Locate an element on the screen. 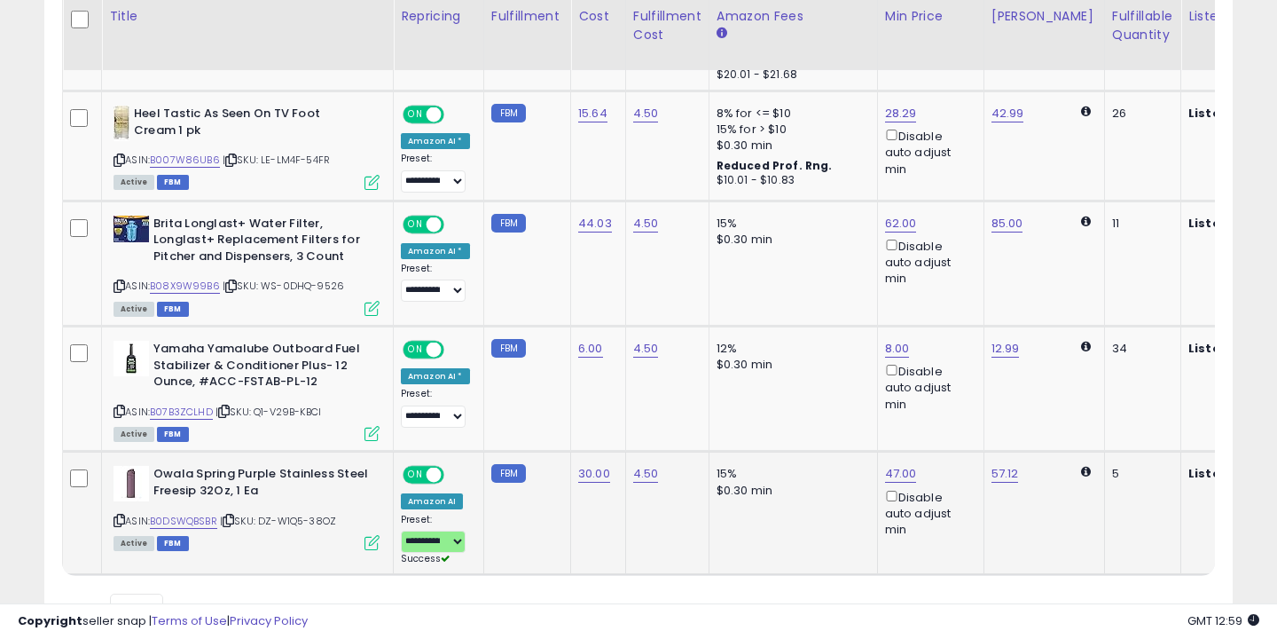  span: | SKU: Q1-V29B-KBCI is located at coordinates (268, 411).